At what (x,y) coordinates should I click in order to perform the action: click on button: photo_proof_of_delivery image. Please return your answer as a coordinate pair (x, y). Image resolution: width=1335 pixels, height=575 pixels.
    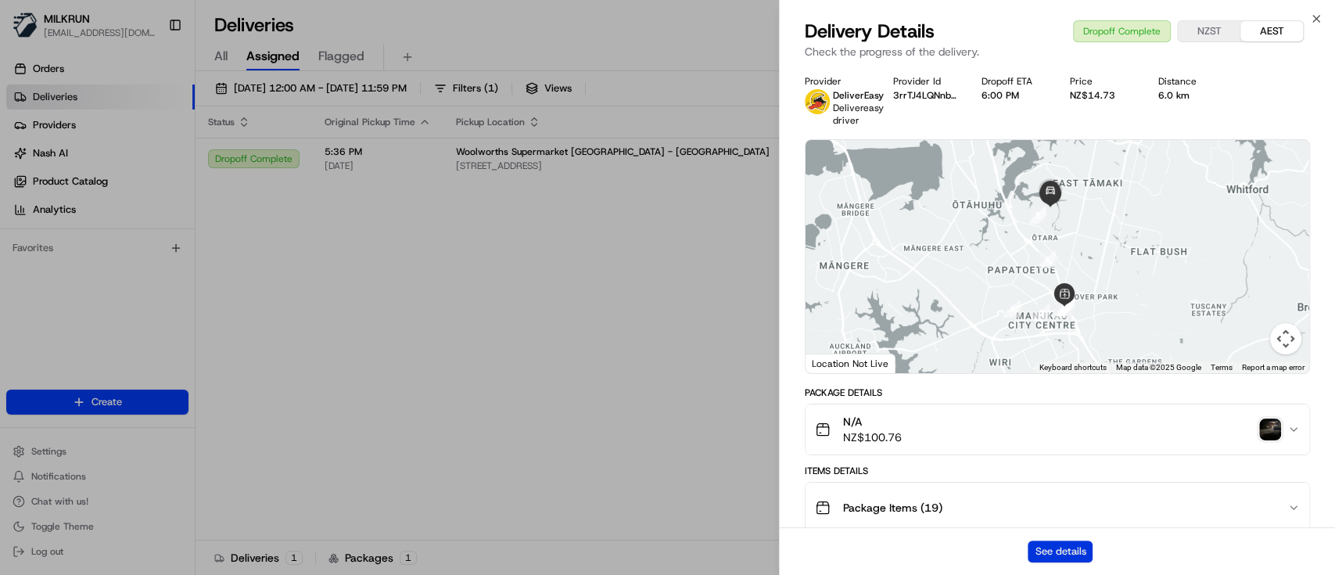
    Looking at the image, I should click on (1270, 429).